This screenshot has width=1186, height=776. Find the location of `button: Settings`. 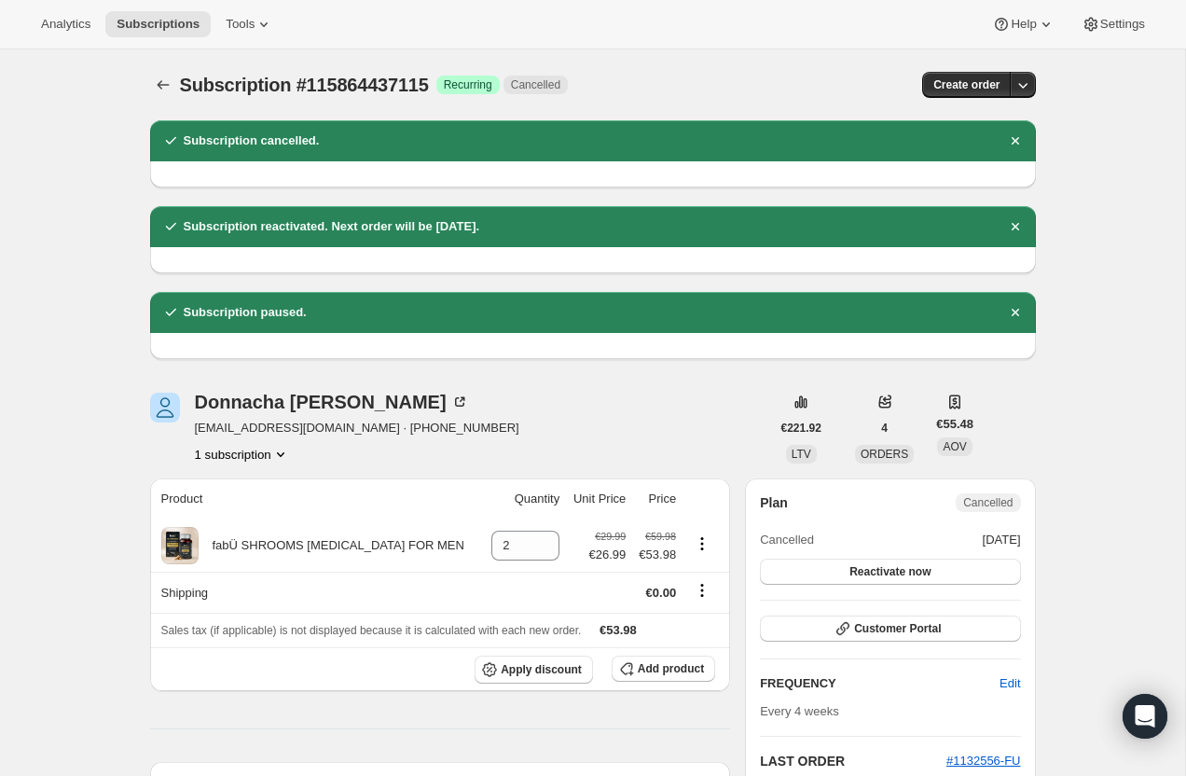

button: Settings is located at coordinates (1114, 24).